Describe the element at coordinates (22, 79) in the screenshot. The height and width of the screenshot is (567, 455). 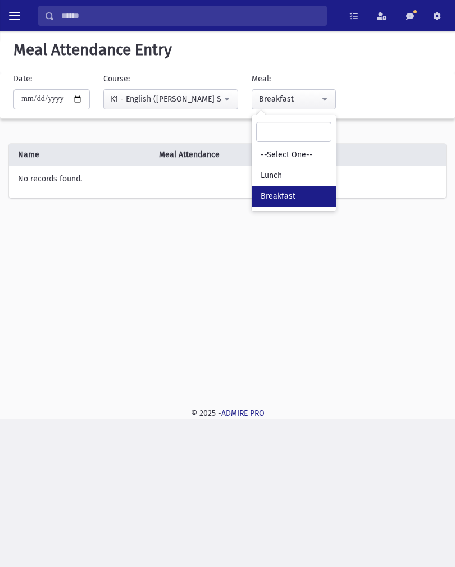
I see `label: Date:` at that location.